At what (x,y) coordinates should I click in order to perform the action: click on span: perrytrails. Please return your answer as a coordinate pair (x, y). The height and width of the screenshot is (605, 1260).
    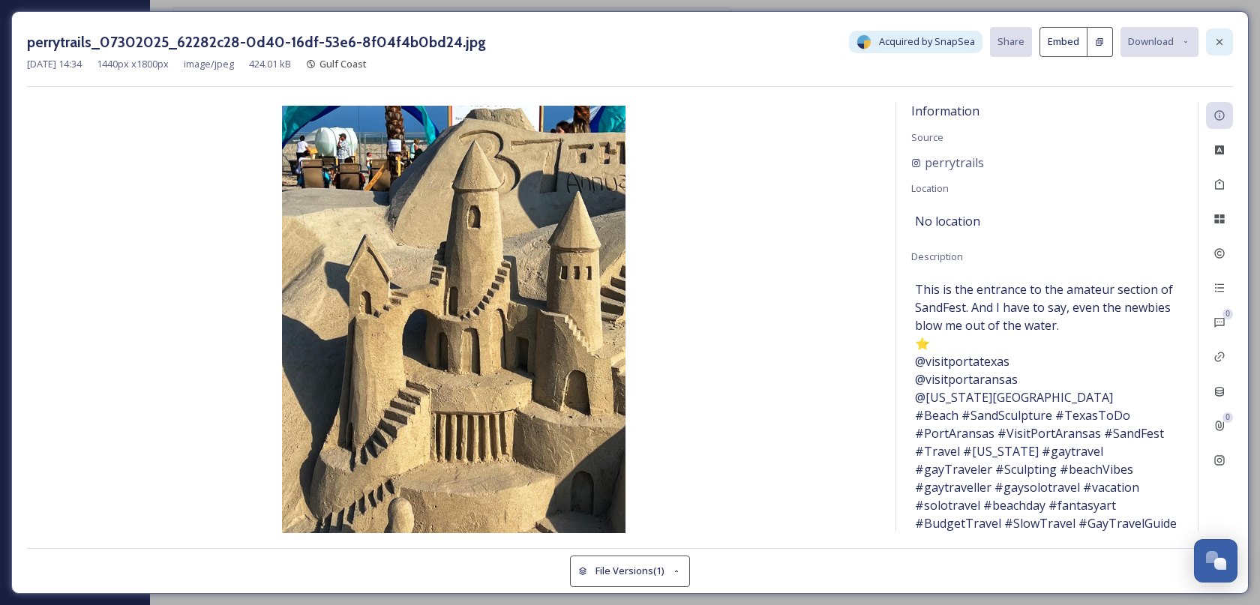
    Looking at the image, I should click on (954, 163).